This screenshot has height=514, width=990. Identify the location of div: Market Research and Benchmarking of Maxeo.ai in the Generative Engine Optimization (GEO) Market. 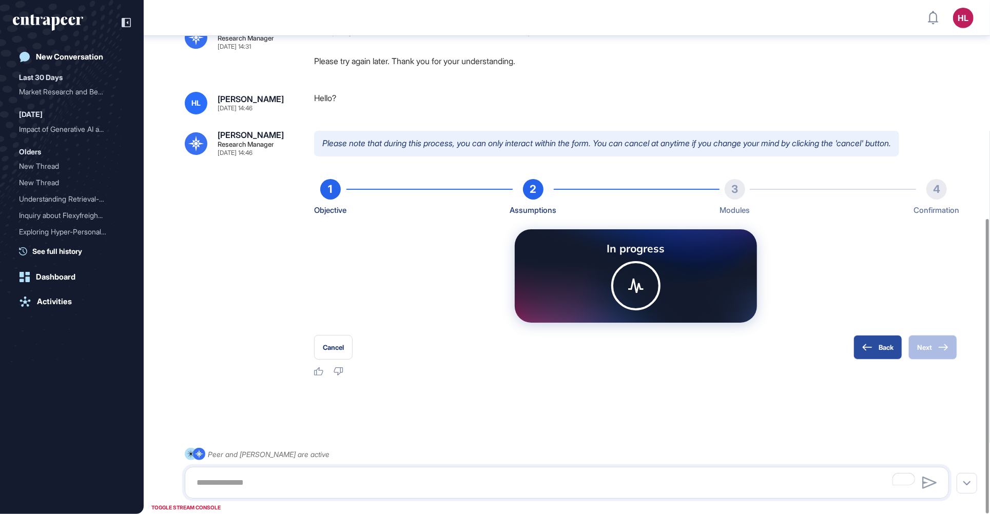
(72, 92).